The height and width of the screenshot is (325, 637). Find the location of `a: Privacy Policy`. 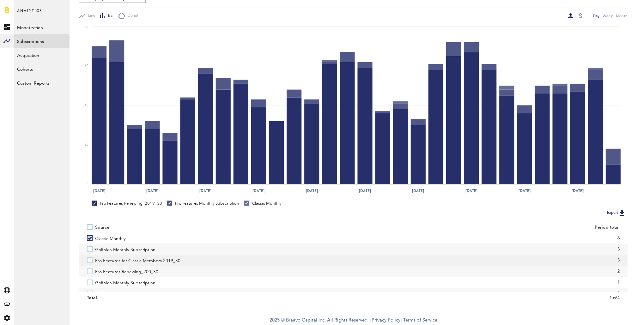

a: Privacy Policy is located at coordinates (386, 320).